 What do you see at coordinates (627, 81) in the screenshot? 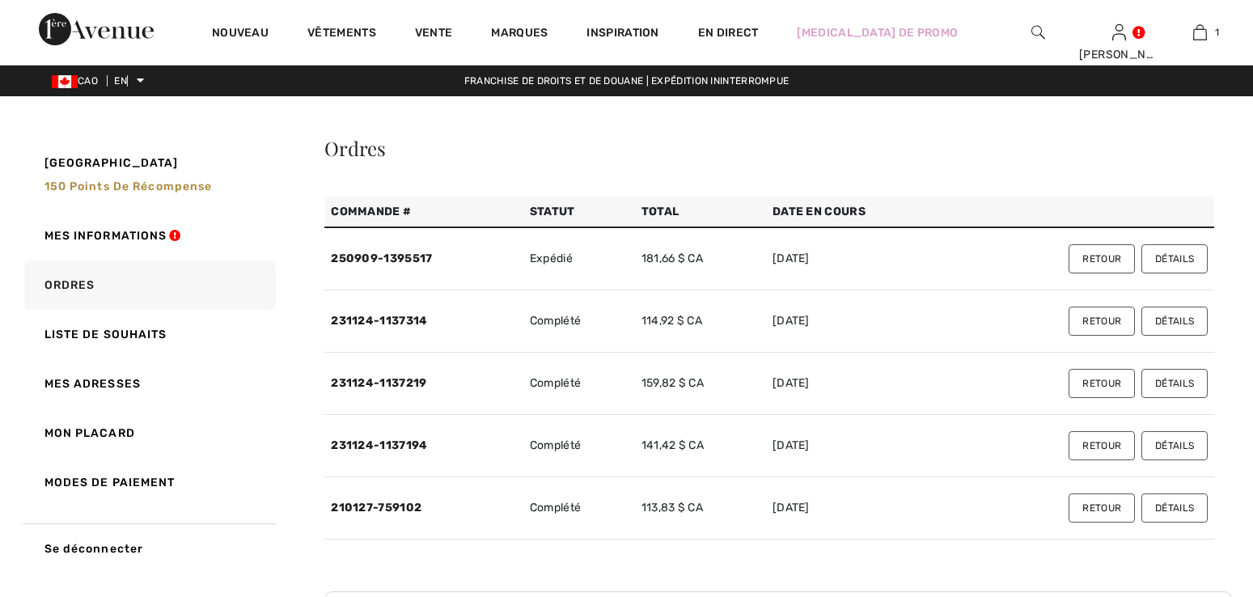
I see `font: Franchise de droits et de douane | Expédition ininterrompue` at bounding box center [627, 81].